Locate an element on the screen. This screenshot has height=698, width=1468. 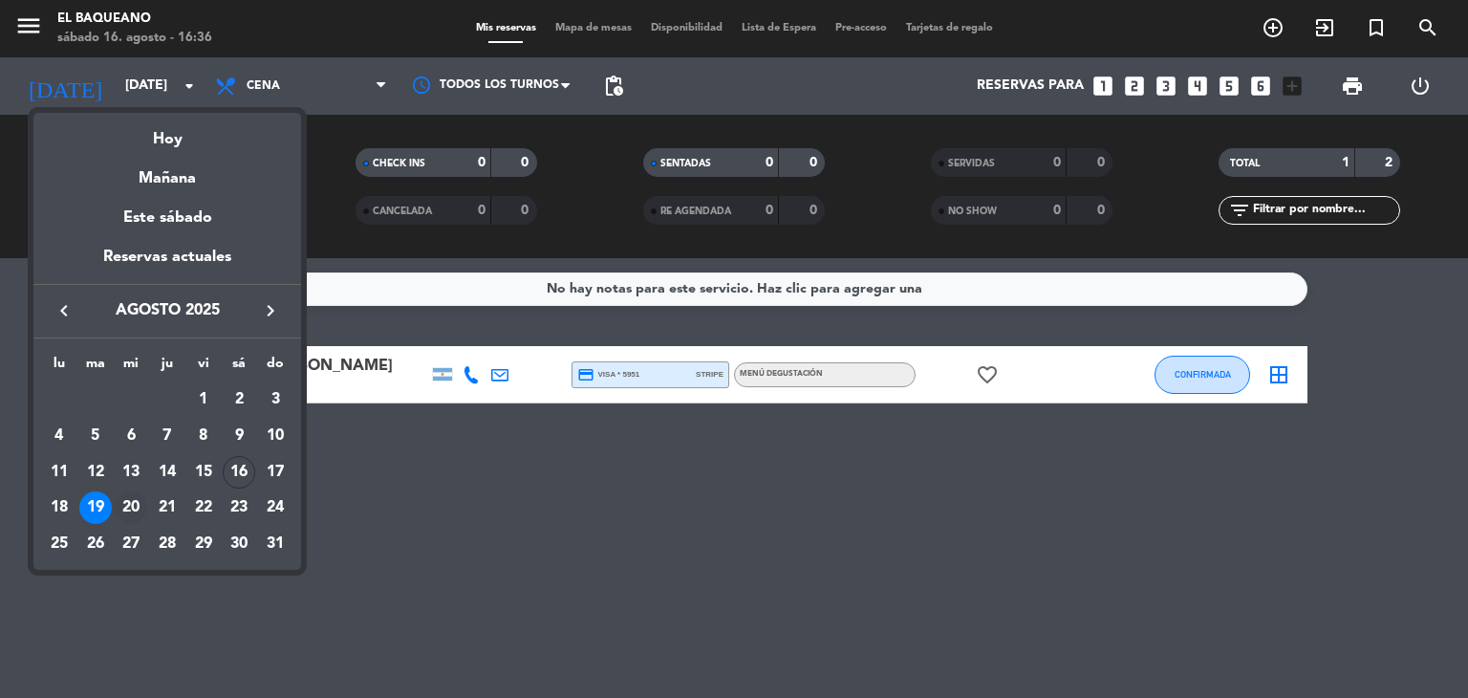
div: 21 is located at coordinates (167, 507).